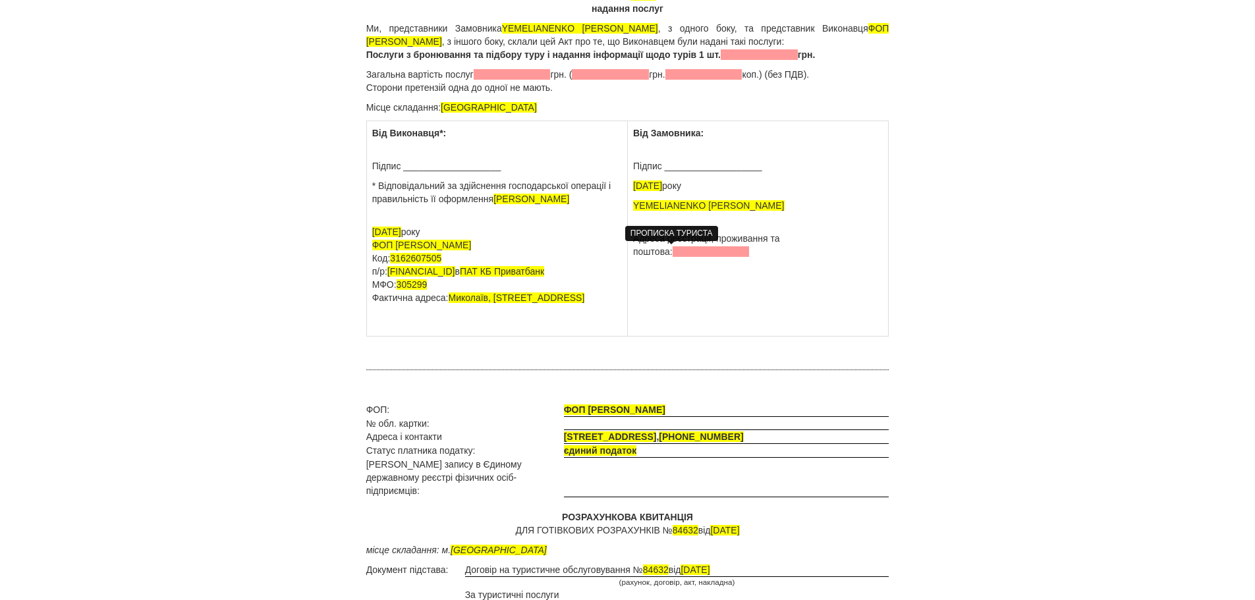  What do you see at coordinates (628, 524) in the screenshot?
I see `p: ДЛЯ ГОТІВКОВИХ РОЗРАХУНКІВ № від` at bounding box center [628, 524].